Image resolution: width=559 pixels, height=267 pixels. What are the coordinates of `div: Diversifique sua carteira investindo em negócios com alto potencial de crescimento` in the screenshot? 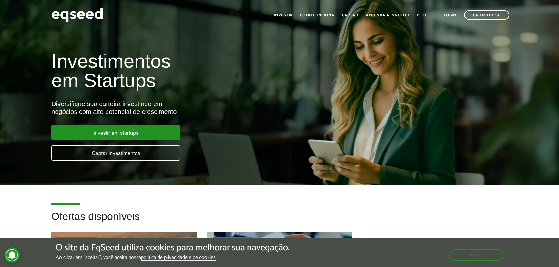 It's located at (186, 108).